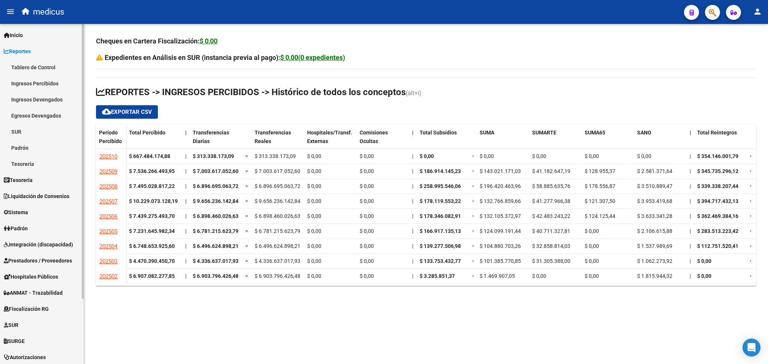  Describe the element at coordinates (751, 348) in the screenshot. I see `div: Open Intercom Messenger` at that location.